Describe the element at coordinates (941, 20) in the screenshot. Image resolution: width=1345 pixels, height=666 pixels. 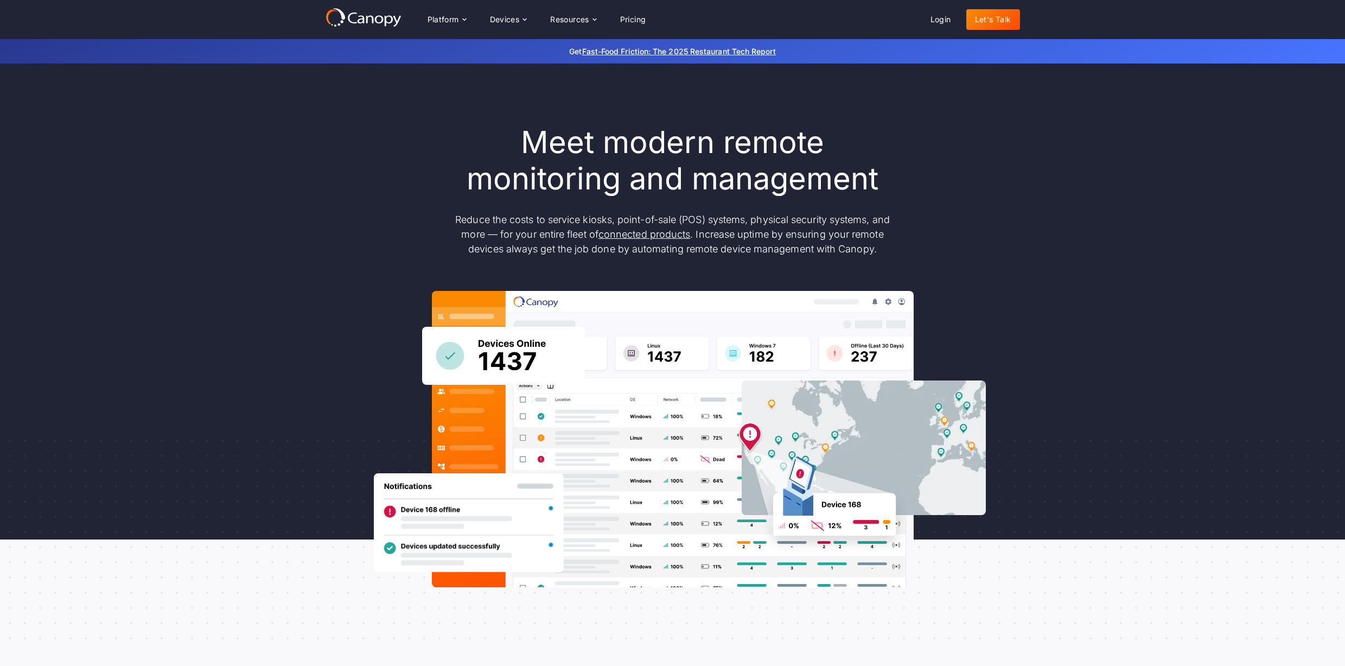
I see `a: Login` at that location.